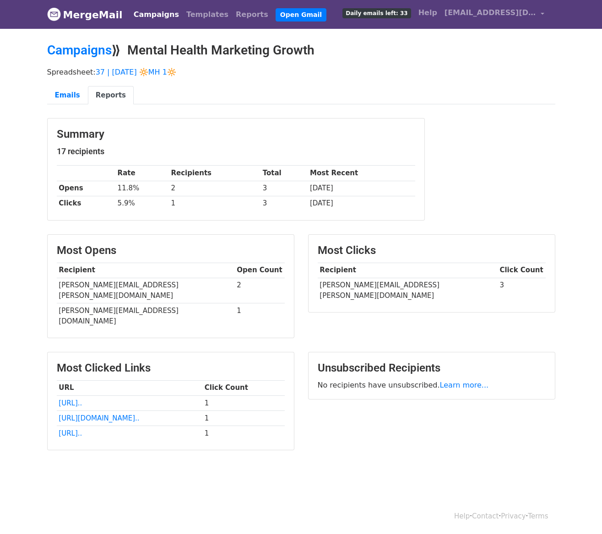  I want to click on th: Rate, so click(142, 173).